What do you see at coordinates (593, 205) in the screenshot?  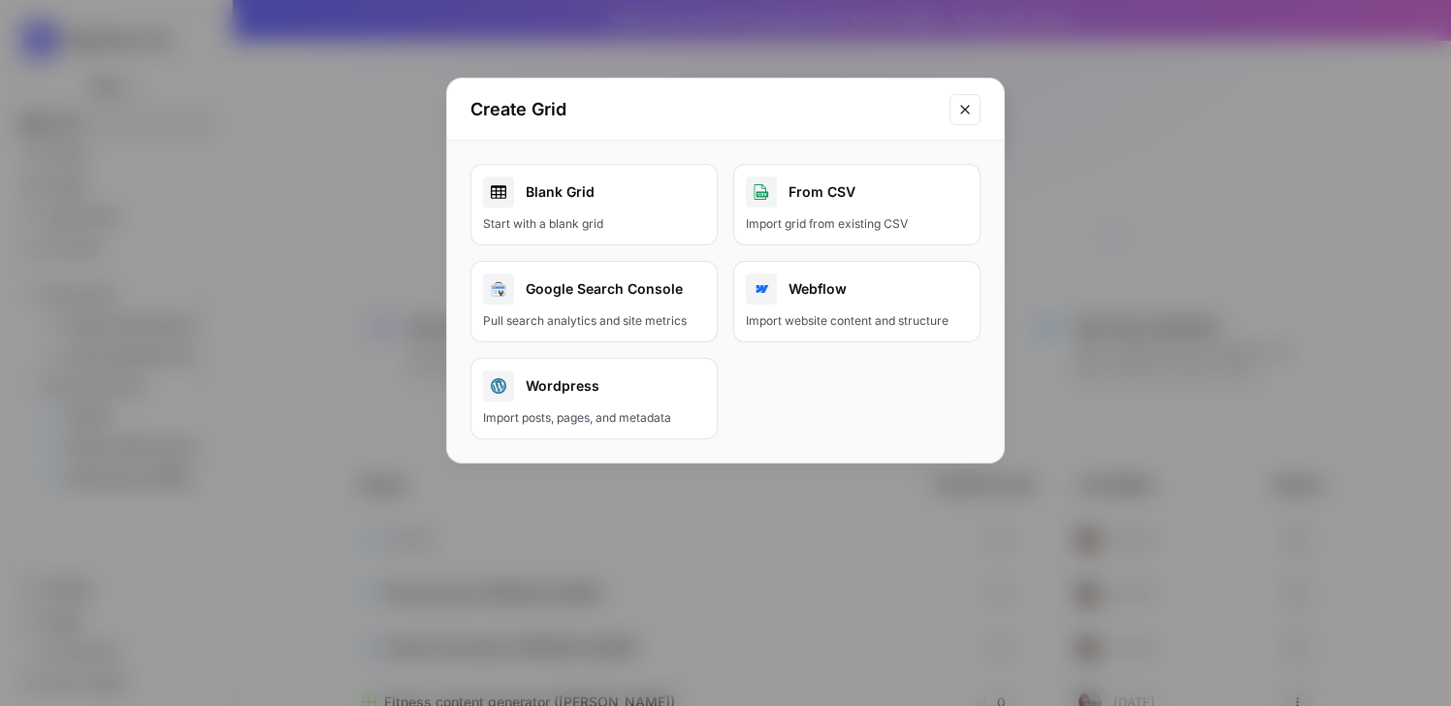 I see `a: Blank GridStart with a blank grid` at bounding box center [593, 205].